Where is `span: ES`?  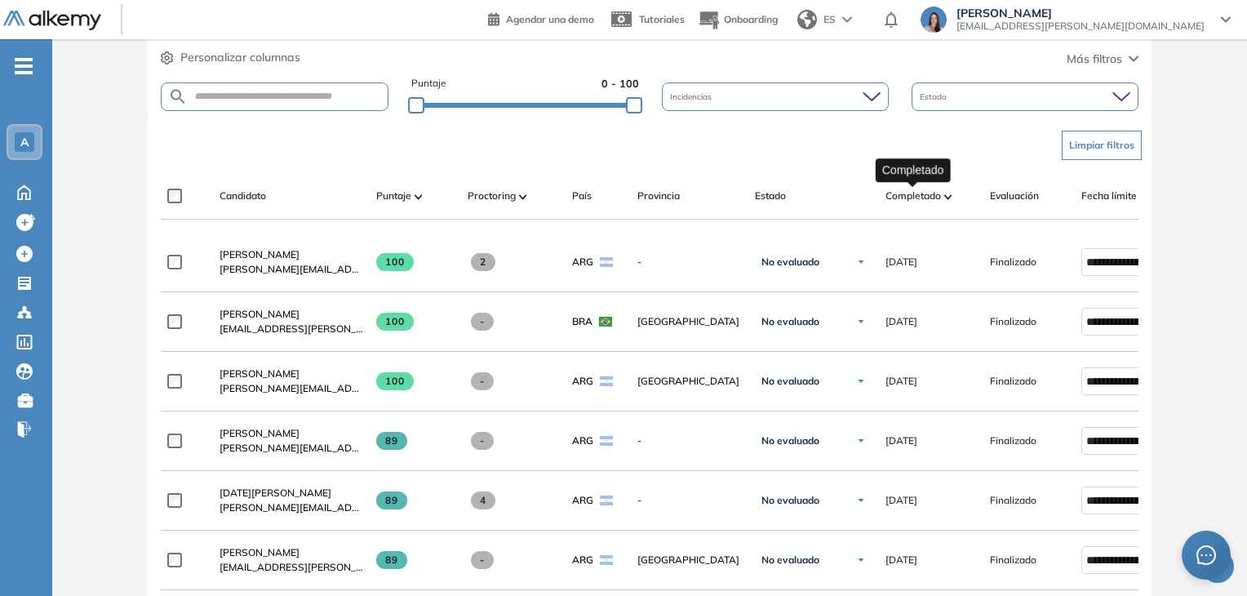
span: ES is located at coordinates (829, 20).